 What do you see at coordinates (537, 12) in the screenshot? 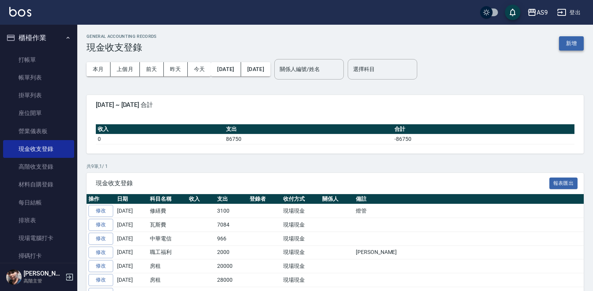
I see `button: AS9` at bounding box center [537, 12].